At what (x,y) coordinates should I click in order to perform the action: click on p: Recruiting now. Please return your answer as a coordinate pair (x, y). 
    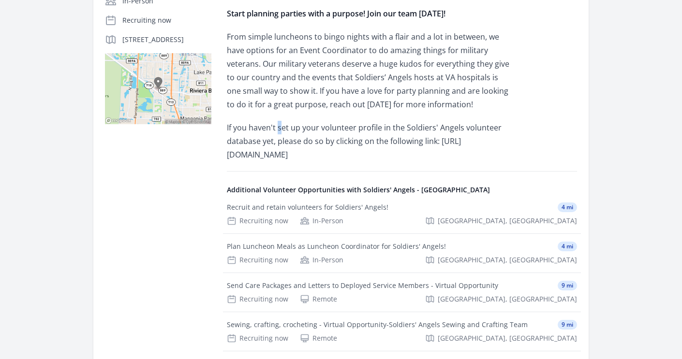
    Looking at the image, I should click on (167, 20).